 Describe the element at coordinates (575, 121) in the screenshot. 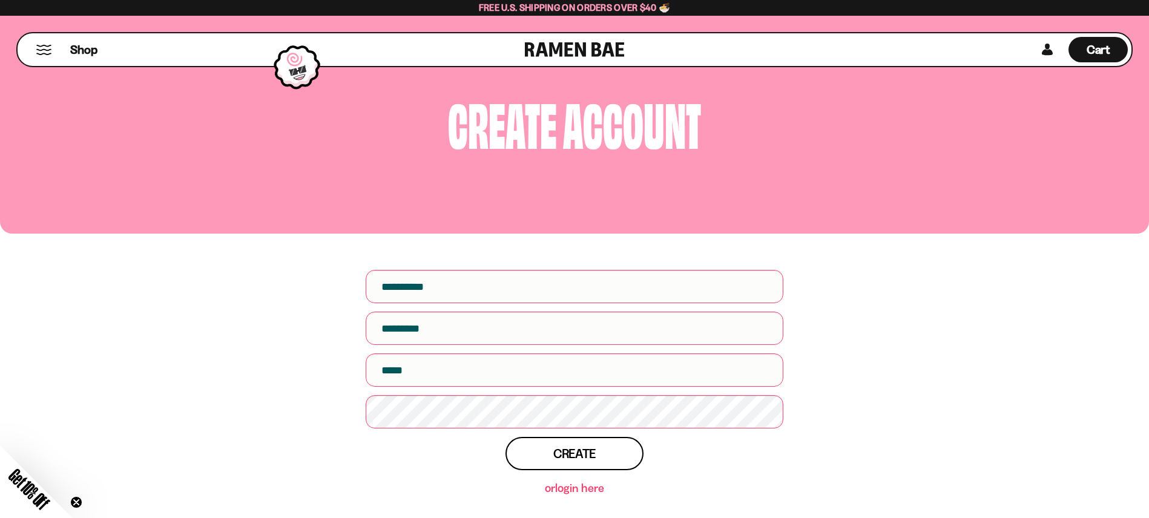

I see `h2: Create account` at that location.